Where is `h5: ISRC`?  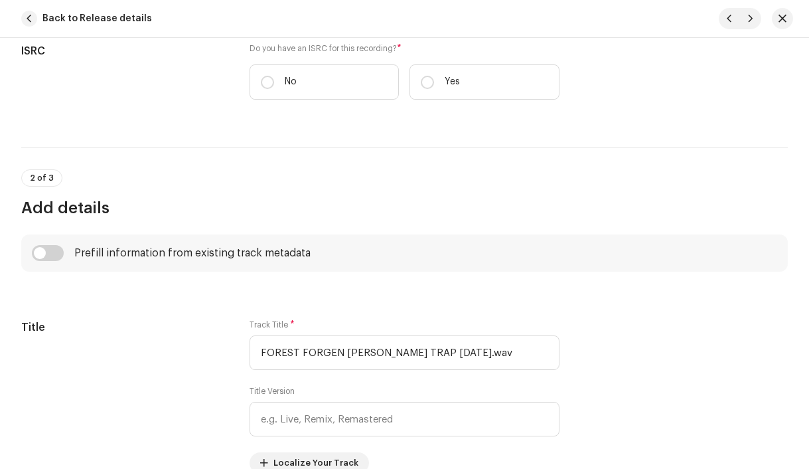
h5: ISRC is located at coordinates (125, 51).